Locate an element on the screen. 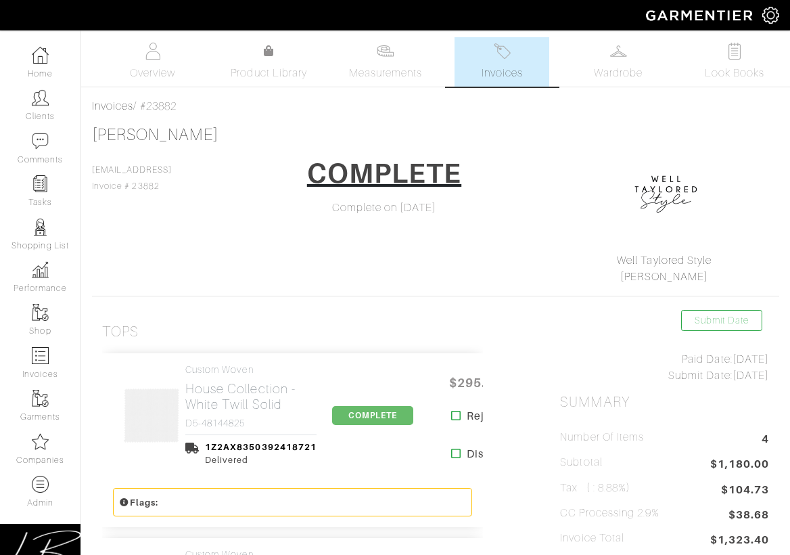 This screenshot has height=555, width=790. img: orders-icon-0abe47150d42831381b5fb84f609e132dff9fe21cb692f30cb5eec754e2cba89.png is located at coordinates (40, 355).